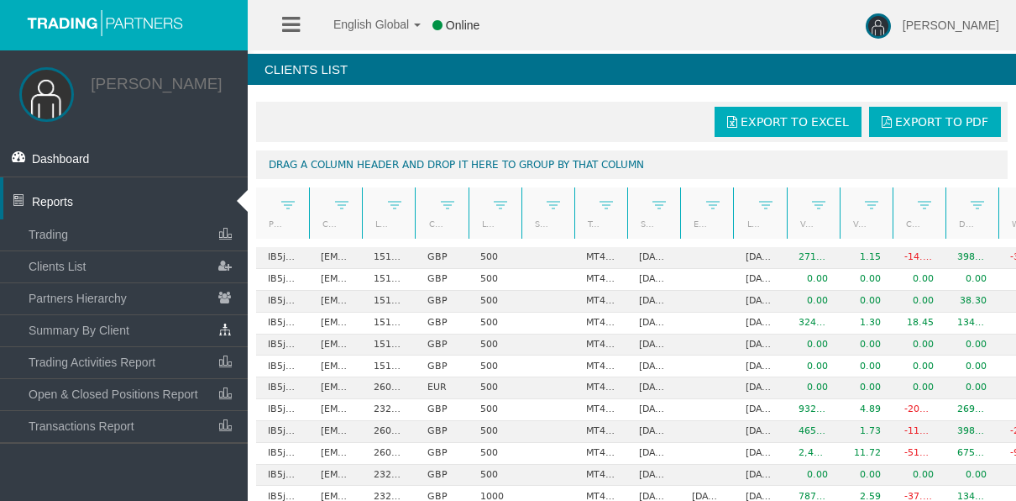 Image resolution: width=1016 pixels, height=501 pixels. I want to click on td: 23290565, so click(388, 475).